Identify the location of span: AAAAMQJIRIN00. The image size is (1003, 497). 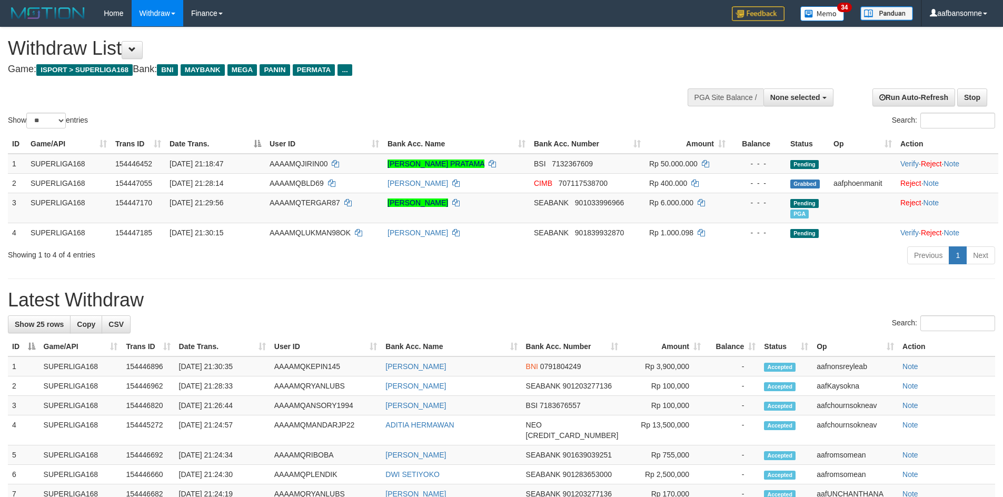
(299, 164).